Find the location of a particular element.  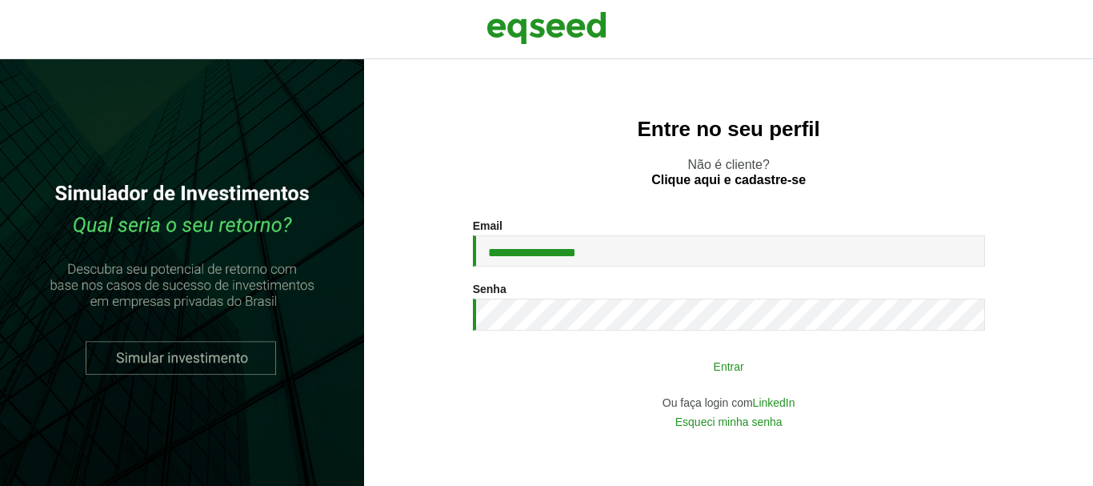

a: Esqueci minha senha is located at coordinates (729, 422).